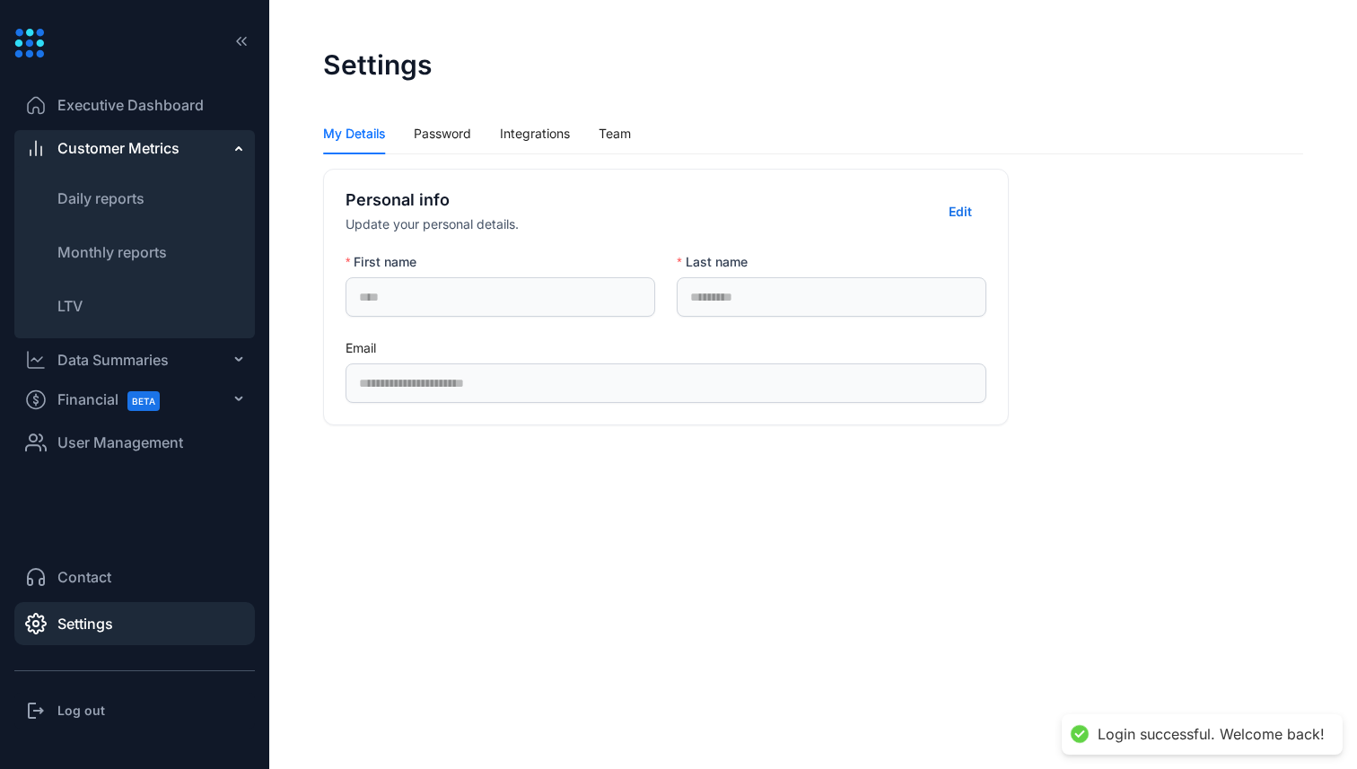 This screenshot has height=769, width=1357. I want to click on input: Last name, so click(831, 297).